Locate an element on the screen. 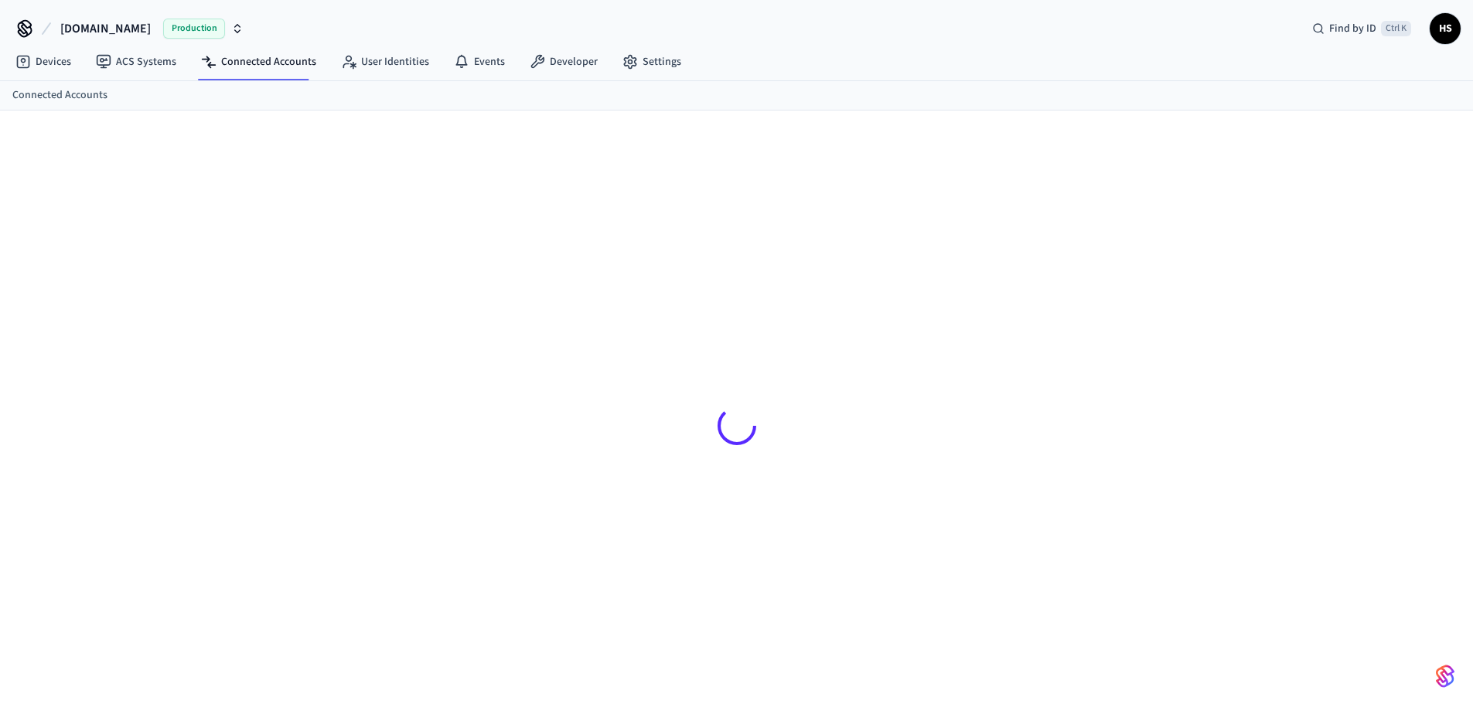  span: Production is located at coordinates (194, 29).